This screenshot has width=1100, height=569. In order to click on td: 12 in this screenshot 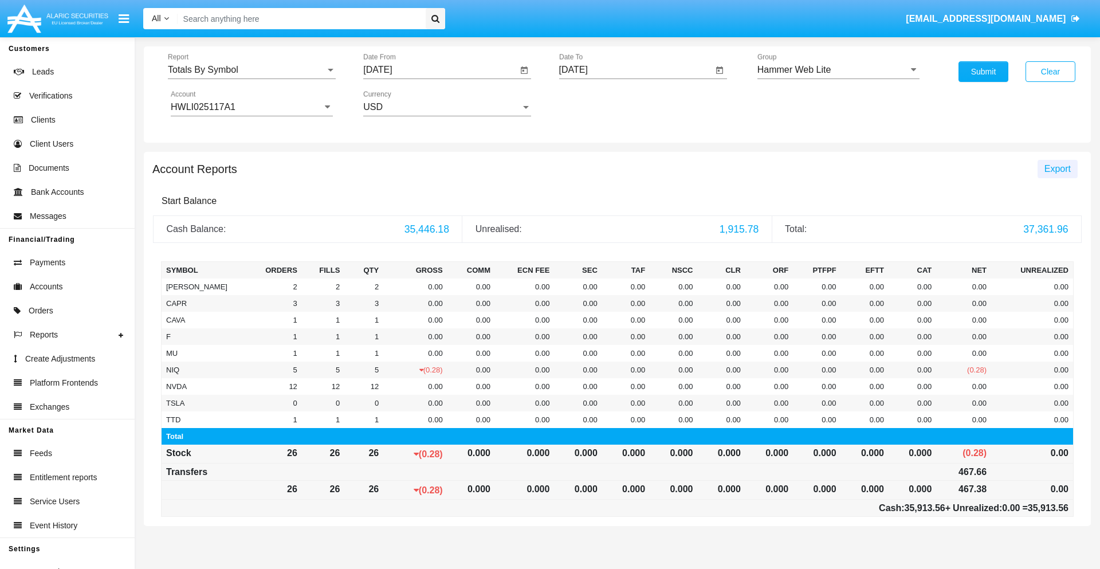, I will do `click(272, 386)`.